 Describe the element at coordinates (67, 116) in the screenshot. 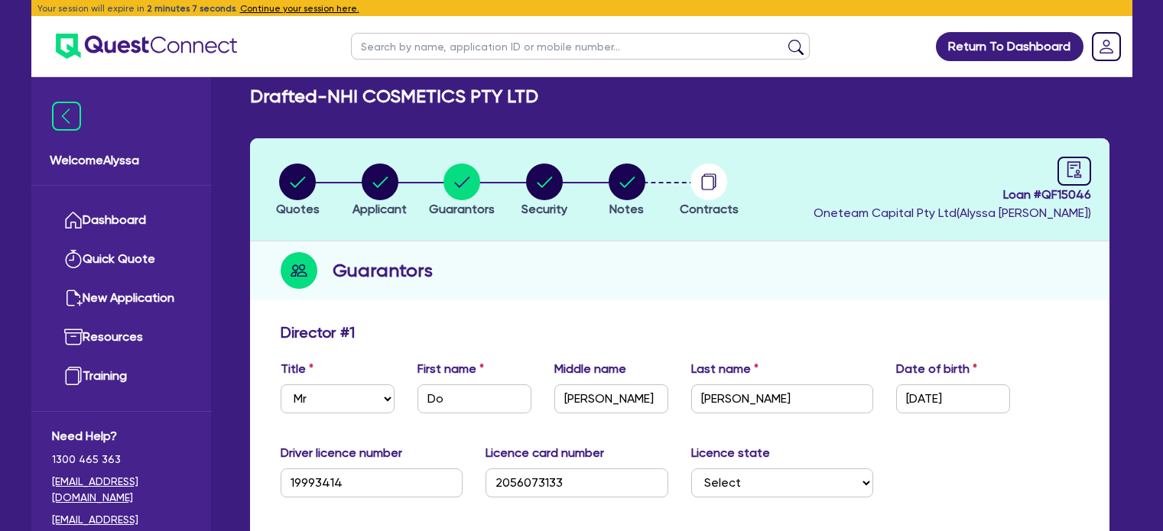

I see `img: icon-menu-close` at that location.